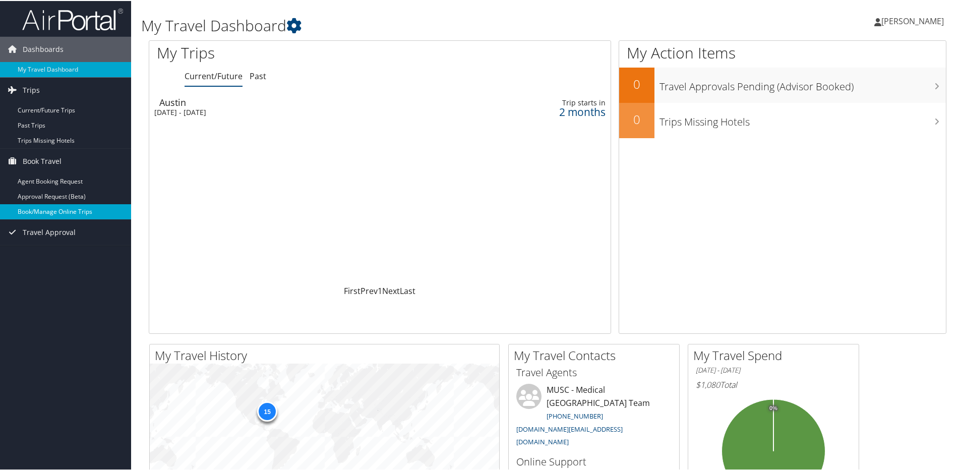 The height and width of the screenshot is (470, 960). Describe the element at coordinates (547, 111) in the screenshot. I see `div: 2 months` at that location.